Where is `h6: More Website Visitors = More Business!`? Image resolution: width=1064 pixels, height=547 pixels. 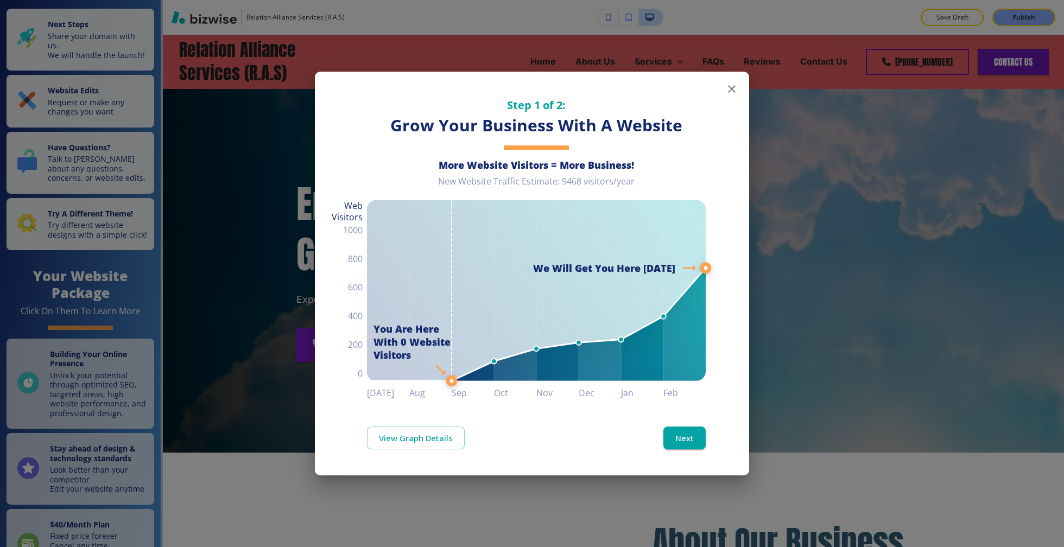 h6: More Website Visitors = More Business! is located at coordinates (536, 165).